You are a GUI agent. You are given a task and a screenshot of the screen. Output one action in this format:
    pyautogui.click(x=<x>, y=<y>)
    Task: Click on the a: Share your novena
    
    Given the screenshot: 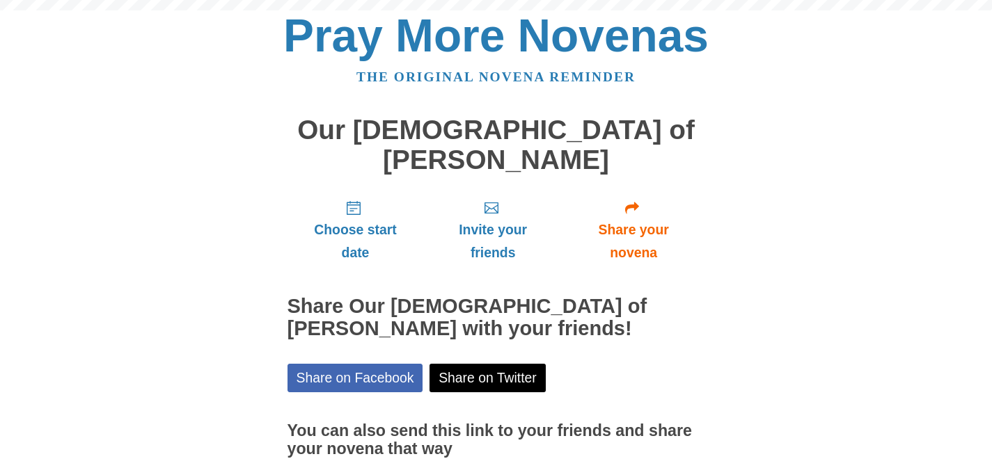 What is the action you would take?
    pyautogui.click(x=633, y=230)
    